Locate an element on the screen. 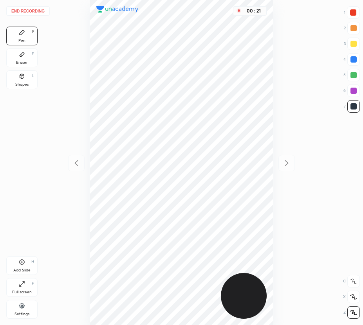 This screenshot has height=325, width=363. div: Z is located at coordinates (351, 312).